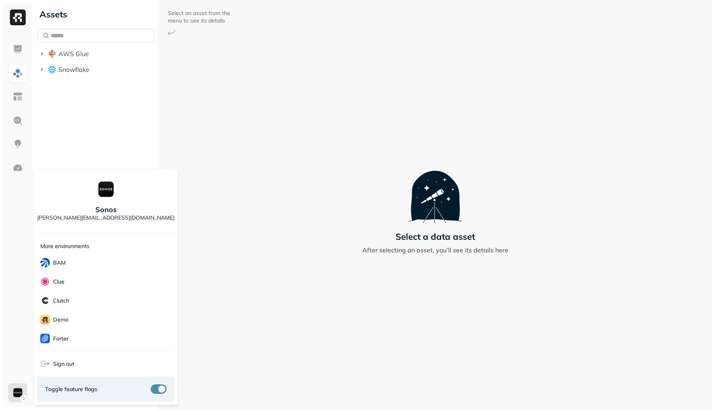  What do you see at coordinates (65, 246) in the screenshot?
I see `p: More environments` at bounding box center [65, 246].